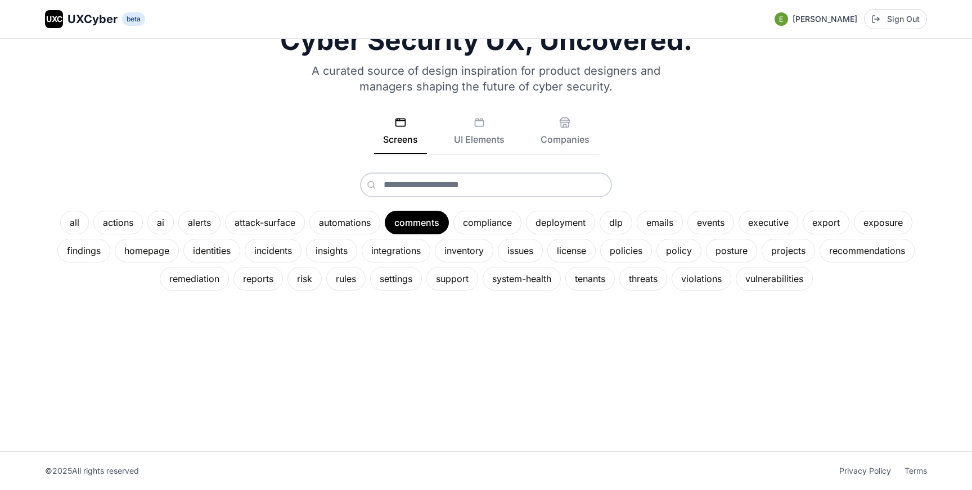  I want to click on a: Terms, so click(915, 471).